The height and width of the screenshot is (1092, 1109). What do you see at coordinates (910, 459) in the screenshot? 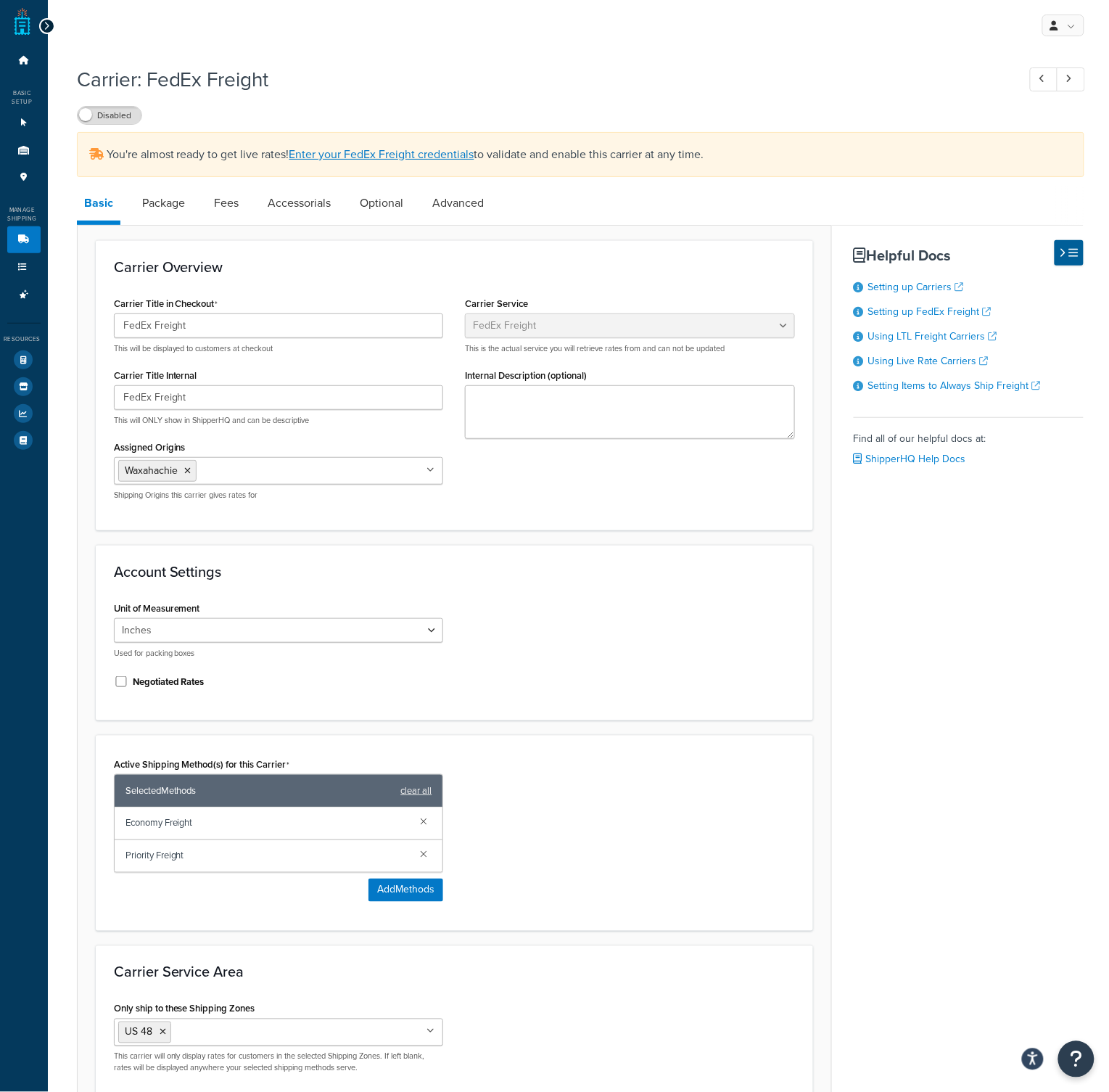
I see `a: ShipperHQ Help Docs` at bounding box center [910, 459].